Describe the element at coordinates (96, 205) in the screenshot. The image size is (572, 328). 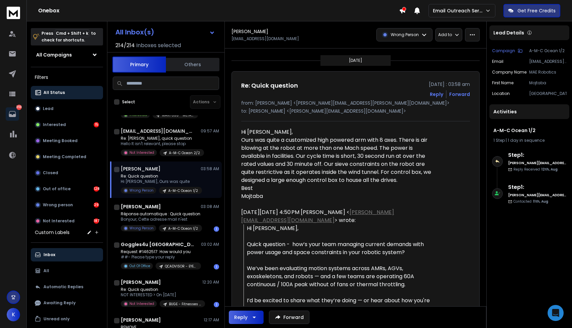
I see `div: 29` at that location.